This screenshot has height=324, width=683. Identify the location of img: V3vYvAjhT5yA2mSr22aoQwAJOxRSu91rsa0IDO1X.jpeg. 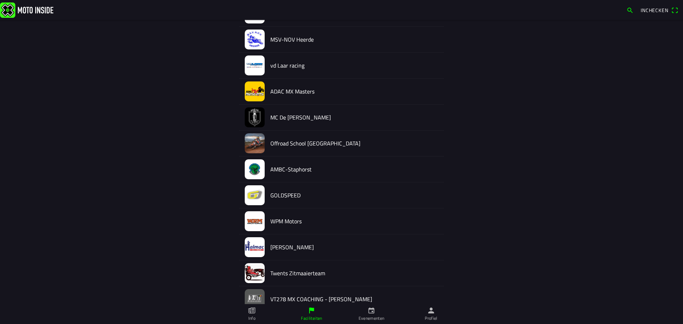
(255, 117).